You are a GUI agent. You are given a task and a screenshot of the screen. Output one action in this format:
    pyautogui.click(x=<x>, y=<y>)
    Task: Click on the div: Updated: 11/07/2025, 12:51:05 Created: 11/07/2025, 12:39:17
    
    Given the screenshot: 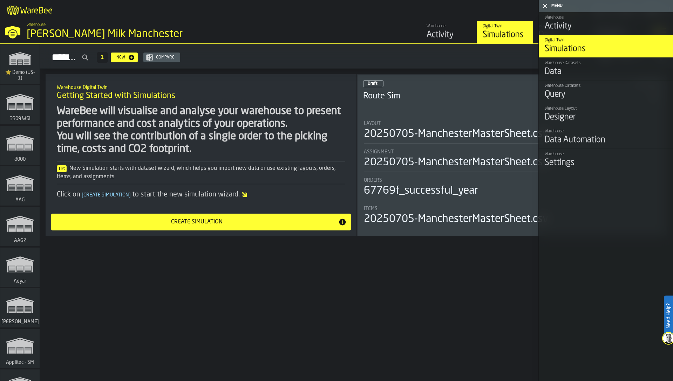 What is the action you would take?
    pyautogui.click(x=592, y=84)
    